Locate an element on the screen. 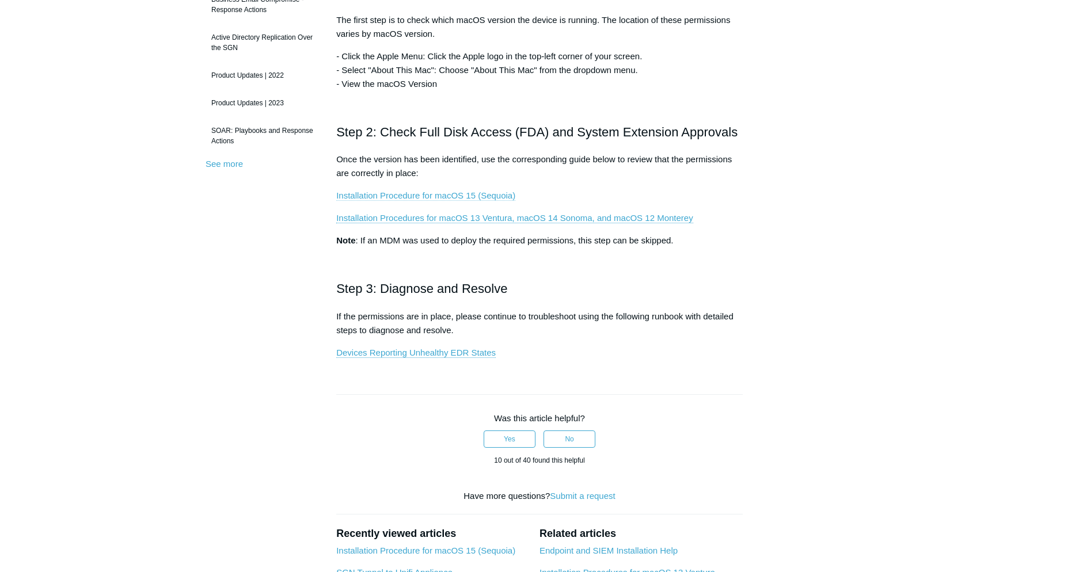 The height and width of the screenshot is (572, 1079). h2: Step 3: Diagnose and Resolve is located at coordinates (539, 288).